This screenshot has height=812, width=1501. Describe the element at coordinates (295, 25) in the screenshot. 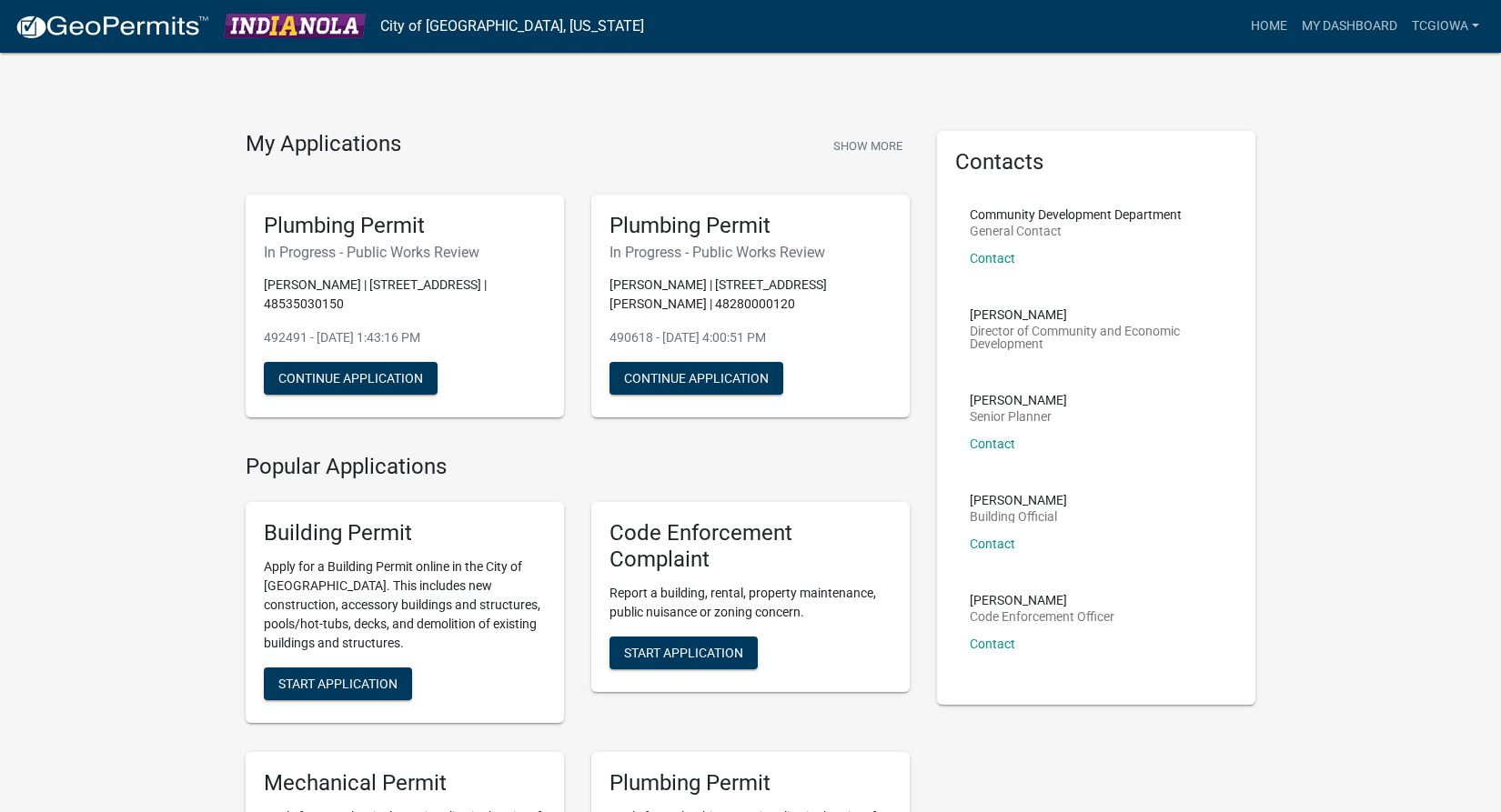

I see `img: City of Indianola, Iowa` at that location.